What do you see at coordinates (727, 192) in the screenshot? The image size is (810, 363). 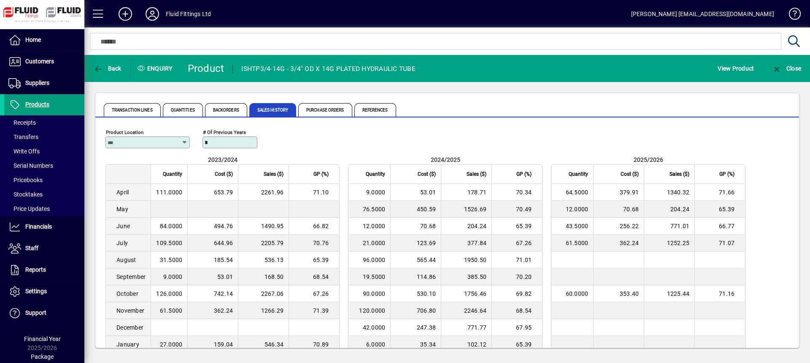 I see `span: 71.66` at bounding box center [727, 192].